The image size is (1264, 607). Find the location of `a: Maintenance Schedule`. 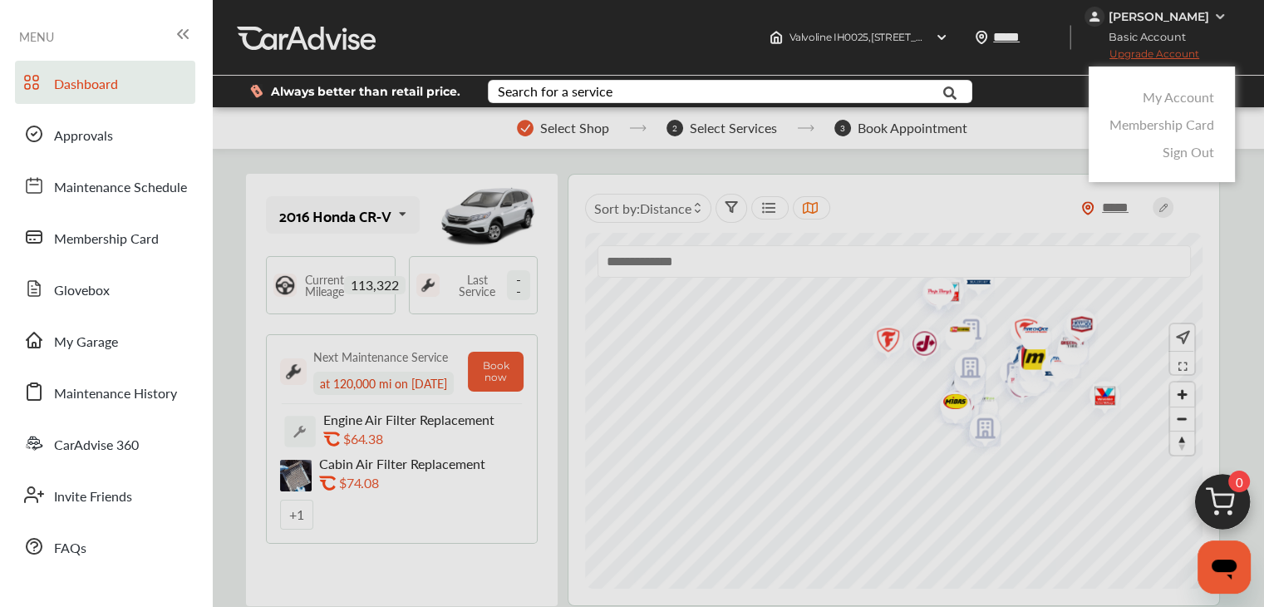

a: Maintenance Schedule is located at coordinates (105, 185).